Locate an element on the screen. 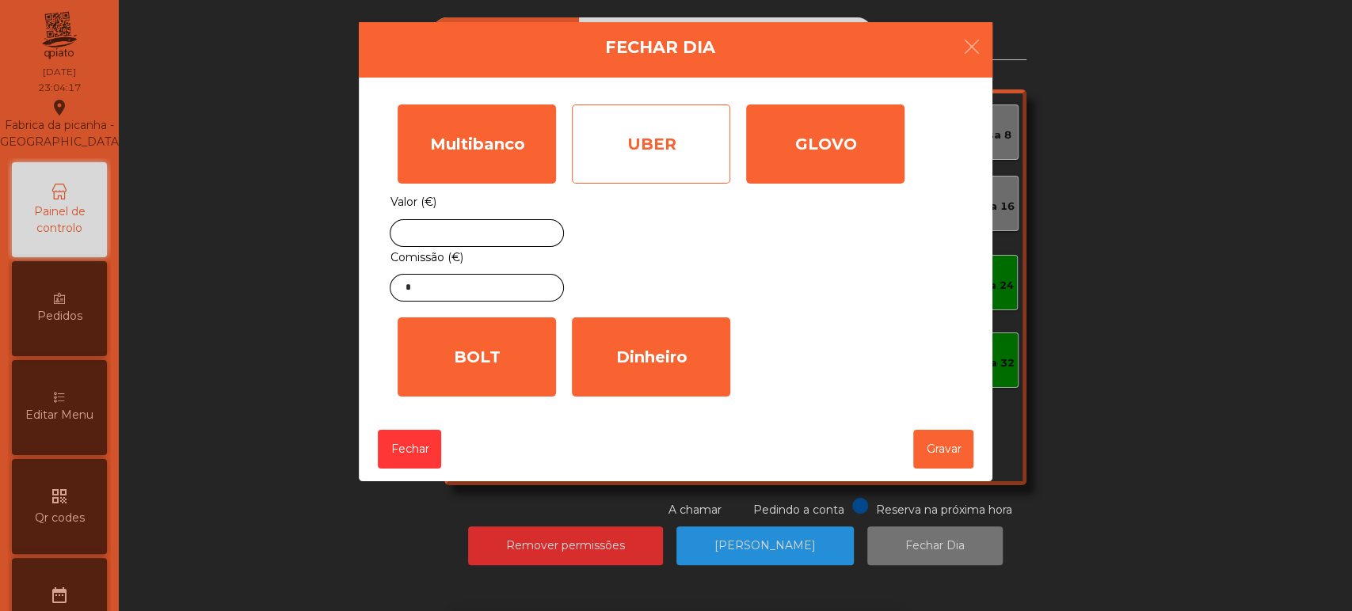  div: UBER is located at coordinates (651, 144).